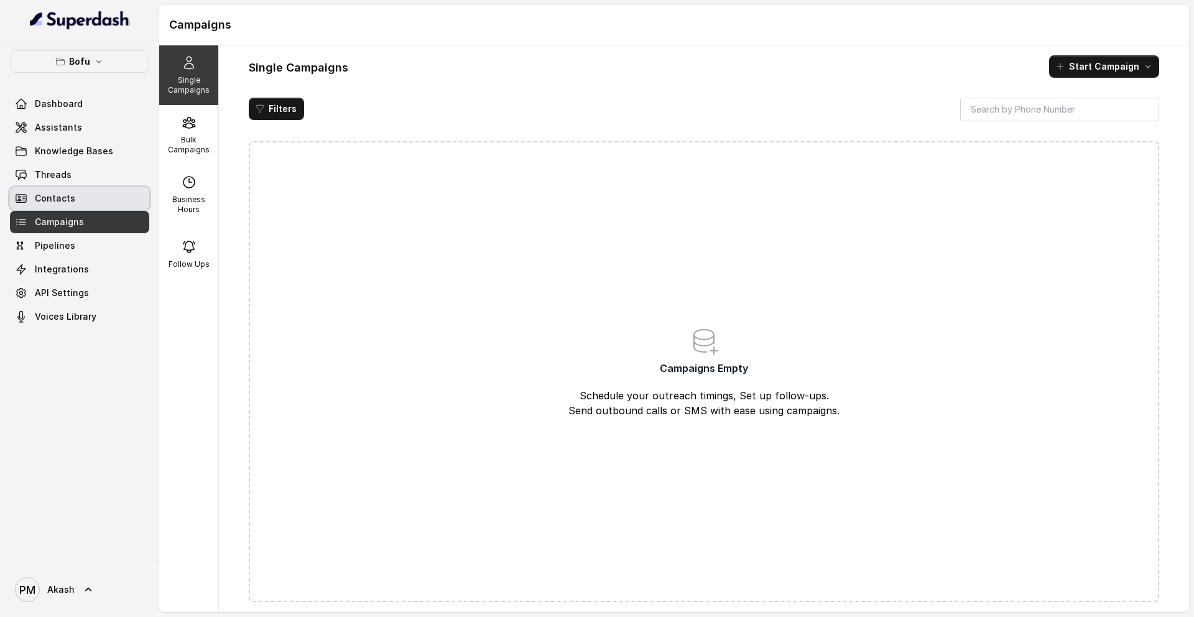  What do you see at coordinates (53, 175) in the screenshot?
I see `span: Threads` at bounding box center [53, 175].